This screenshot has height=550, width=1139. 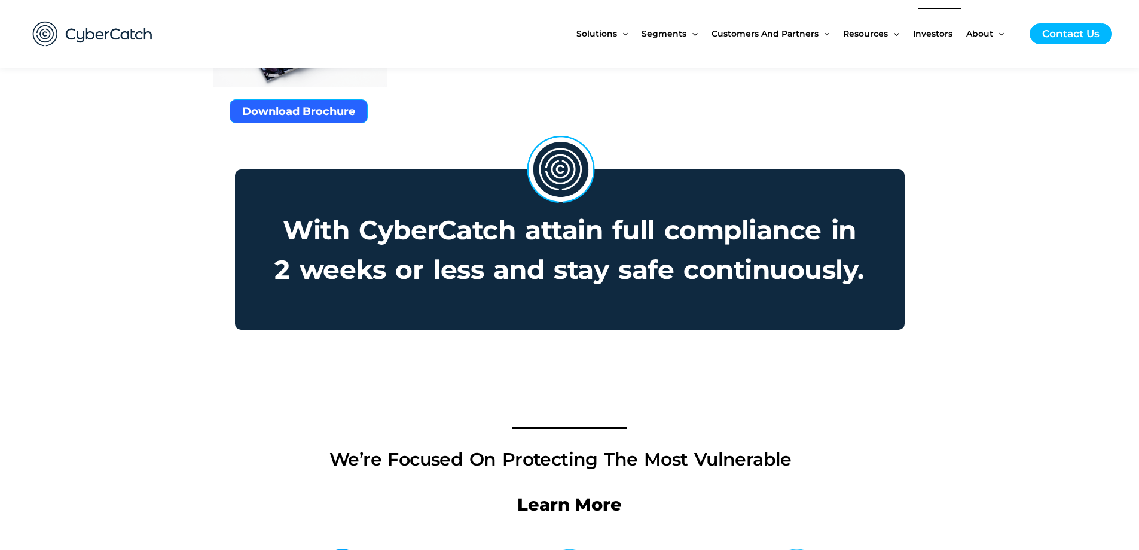 I want to click on a: Contact Us, so click(x=1071, y=33).